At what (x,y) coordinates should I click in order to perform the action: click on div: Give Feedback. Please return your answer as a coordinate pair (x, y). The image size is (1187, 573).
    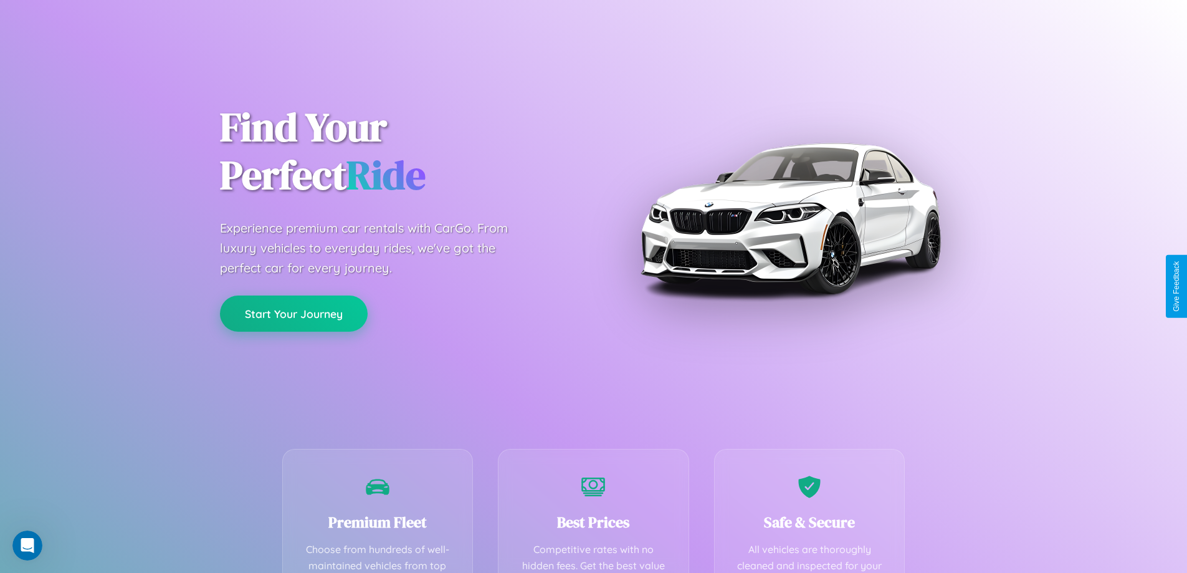
    Looking at the image, I should click on (1177, 286).